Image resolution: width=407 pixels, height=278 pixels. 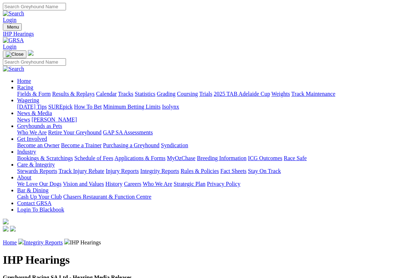 I want to click on a: Get Involved, so click(x=32, y=138).